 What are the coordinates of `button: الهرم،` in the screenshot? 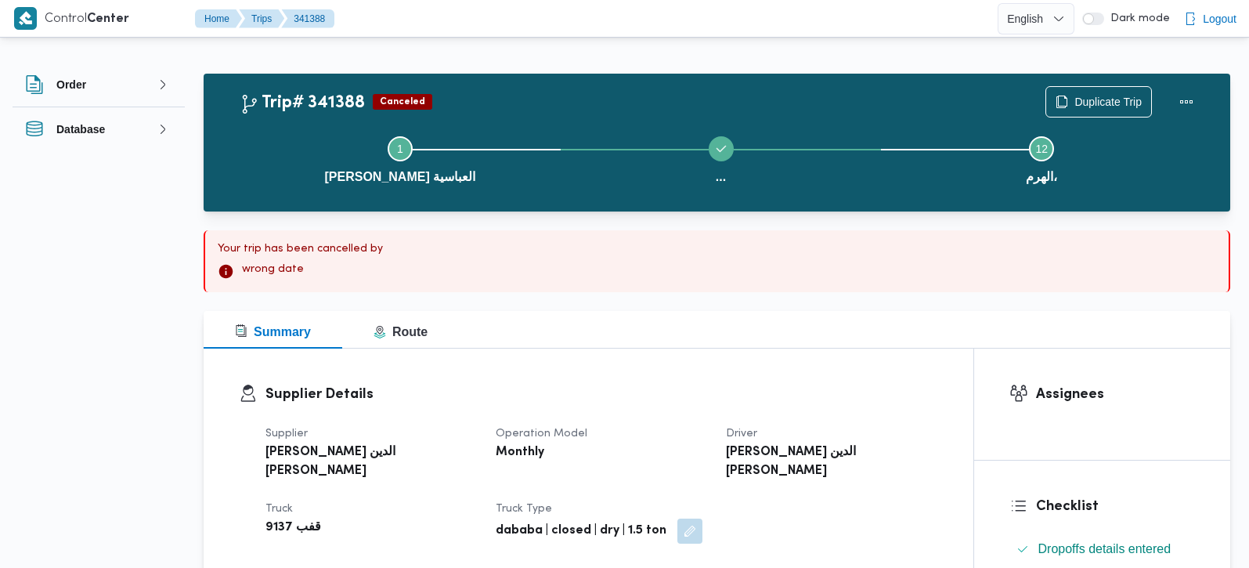 It's located at (1041, 158).